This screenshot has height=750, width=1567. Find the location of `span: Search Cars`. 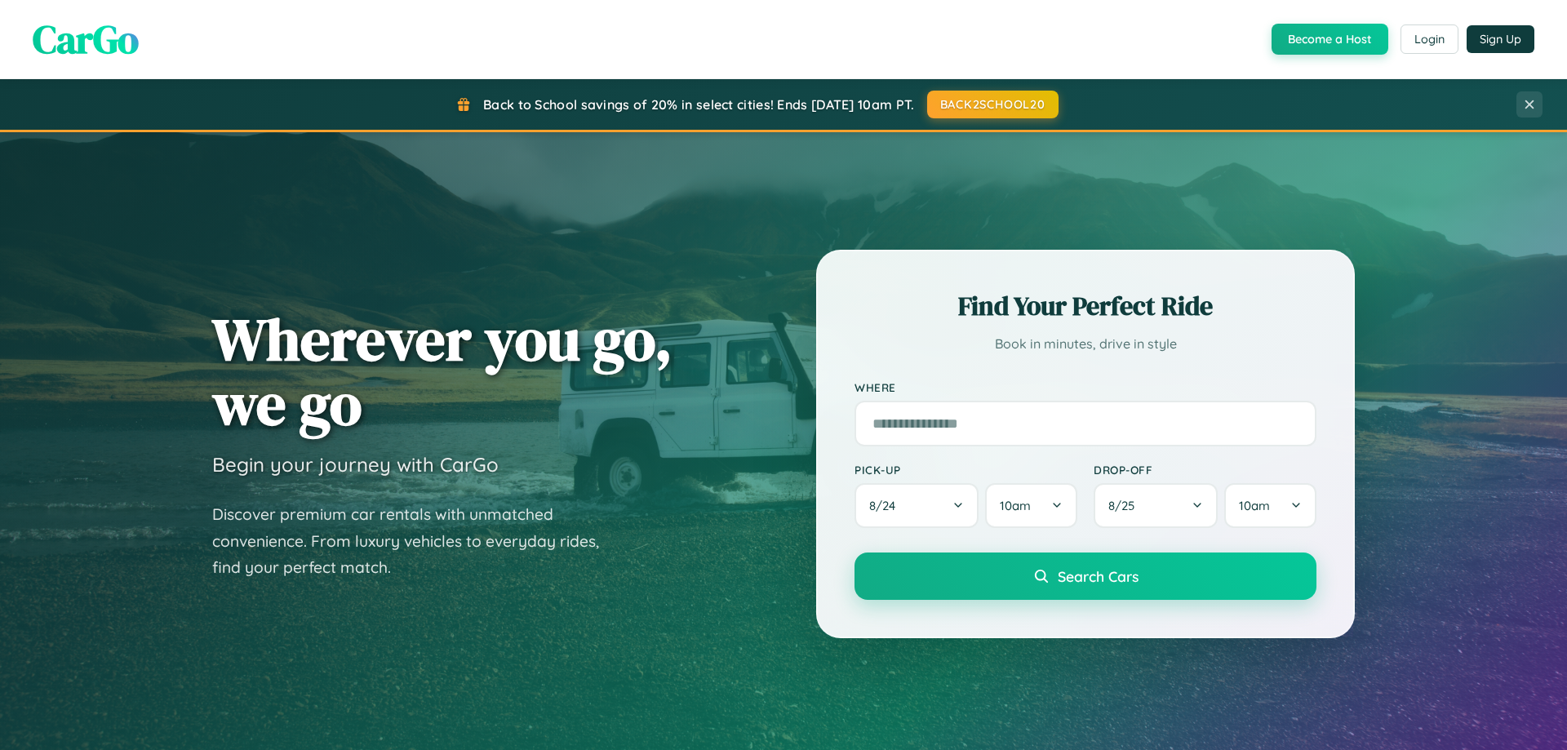

span: Search Cars is located at coordinates (1098, 576).